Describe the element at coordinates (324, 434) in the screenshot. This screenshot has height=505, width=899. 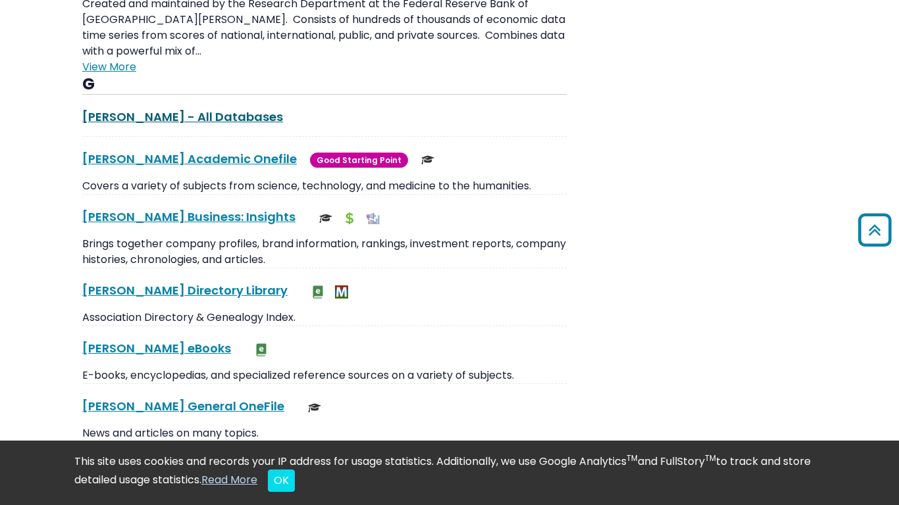
I see `p: News and articles on many topics.` at that location.